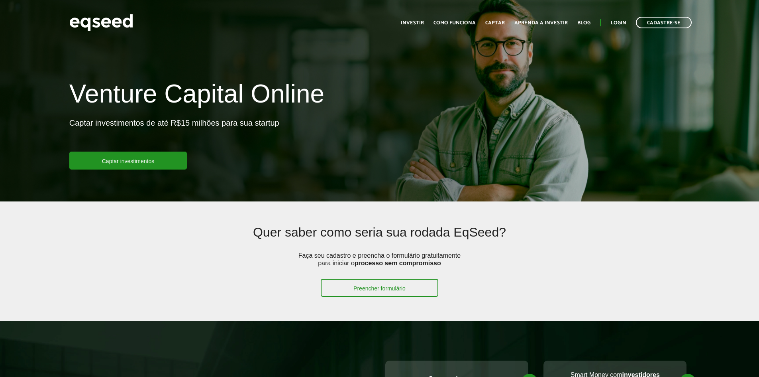  Describe the element at coordinates (495, 23) in the screenshot. I see `a: Captar` at that location.